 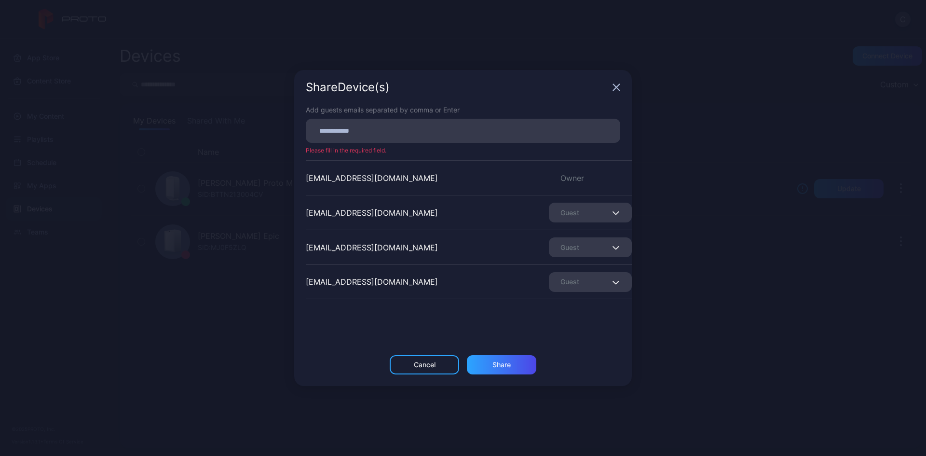 I want to click on div: Share Device (s), so click(x=457, y=87).